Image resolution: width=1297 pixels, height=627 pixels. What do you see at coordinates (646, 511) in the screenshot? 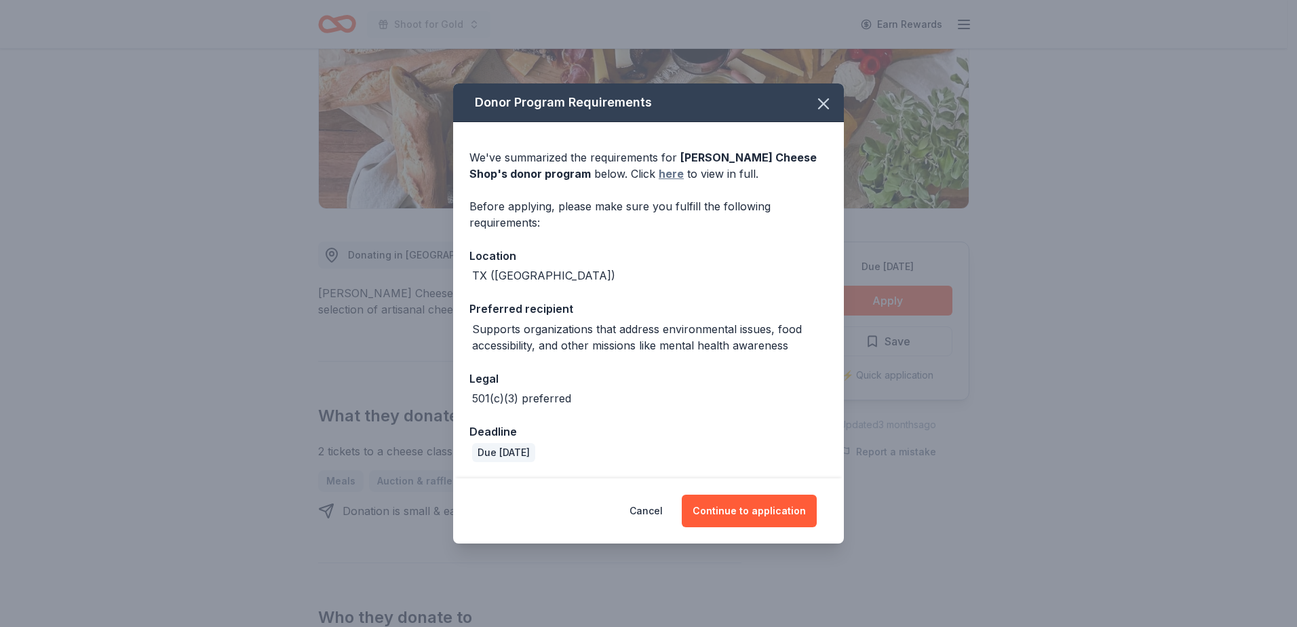
I see `button: Cancel` at bounding box center [646, 511].